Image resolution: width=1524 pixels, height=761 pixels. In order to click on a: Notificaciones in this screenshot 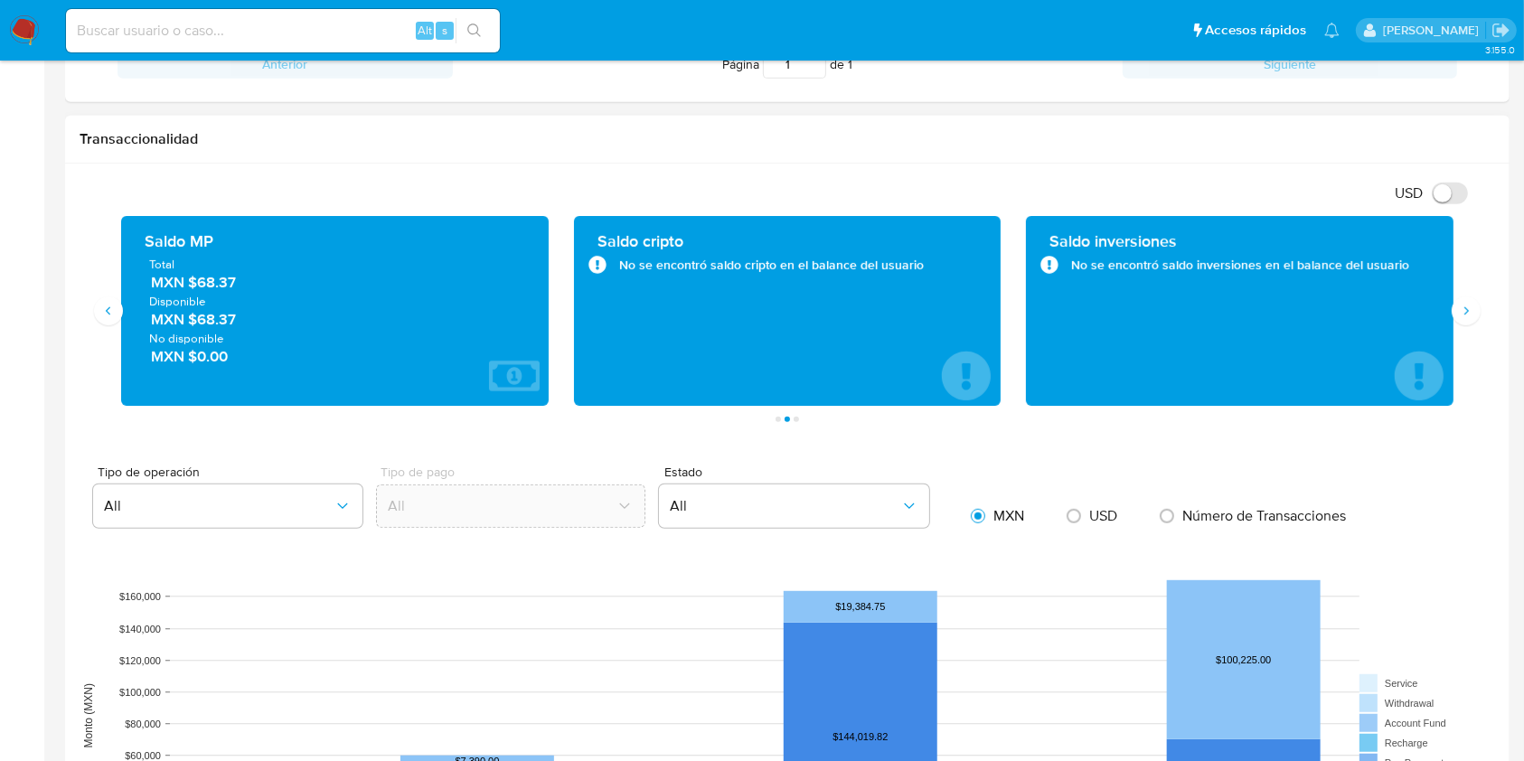, I will do `click(1332, 30)`.